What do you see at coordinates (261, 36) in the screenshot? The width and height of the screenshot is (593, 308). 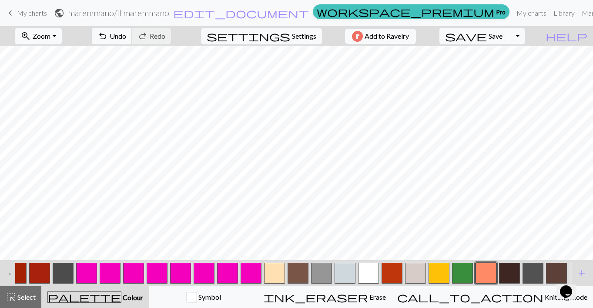 I see `button: SettingsSettings` at bounding box center [261, 36].